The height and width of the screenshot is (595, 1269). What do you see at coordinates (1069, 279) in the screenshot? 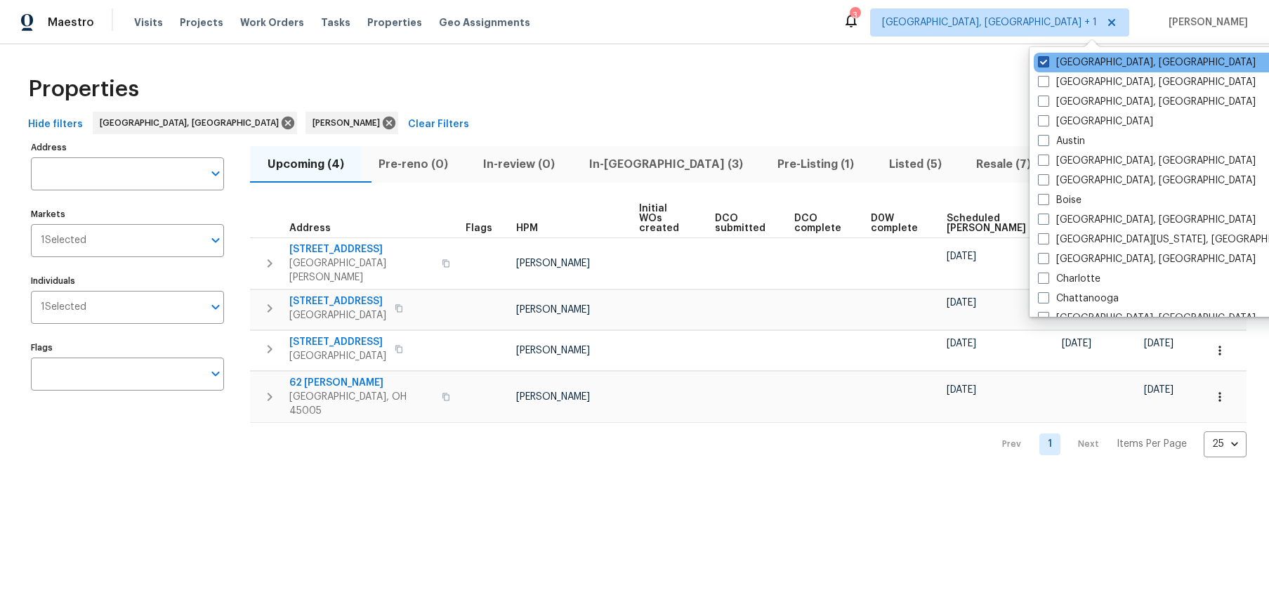
I see `label: Charlotte` at bounding box center [1069, 279].